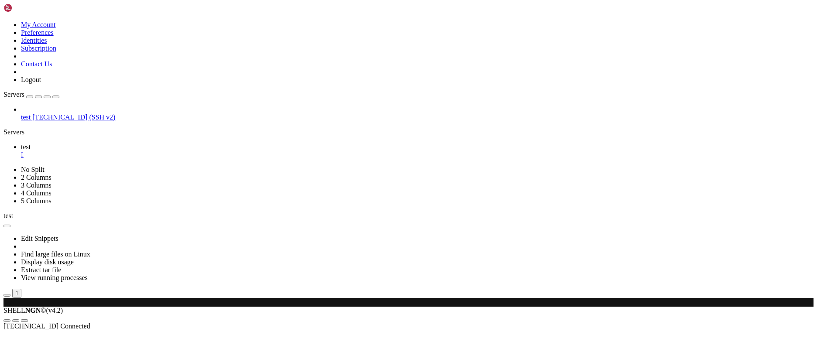 Image resolution: width=817 pixels, height=352 pixels. What do you see at coordinates (36, 177) in the screenshot?
I see `a: 2 Columns` at bounding box center [36, 177].